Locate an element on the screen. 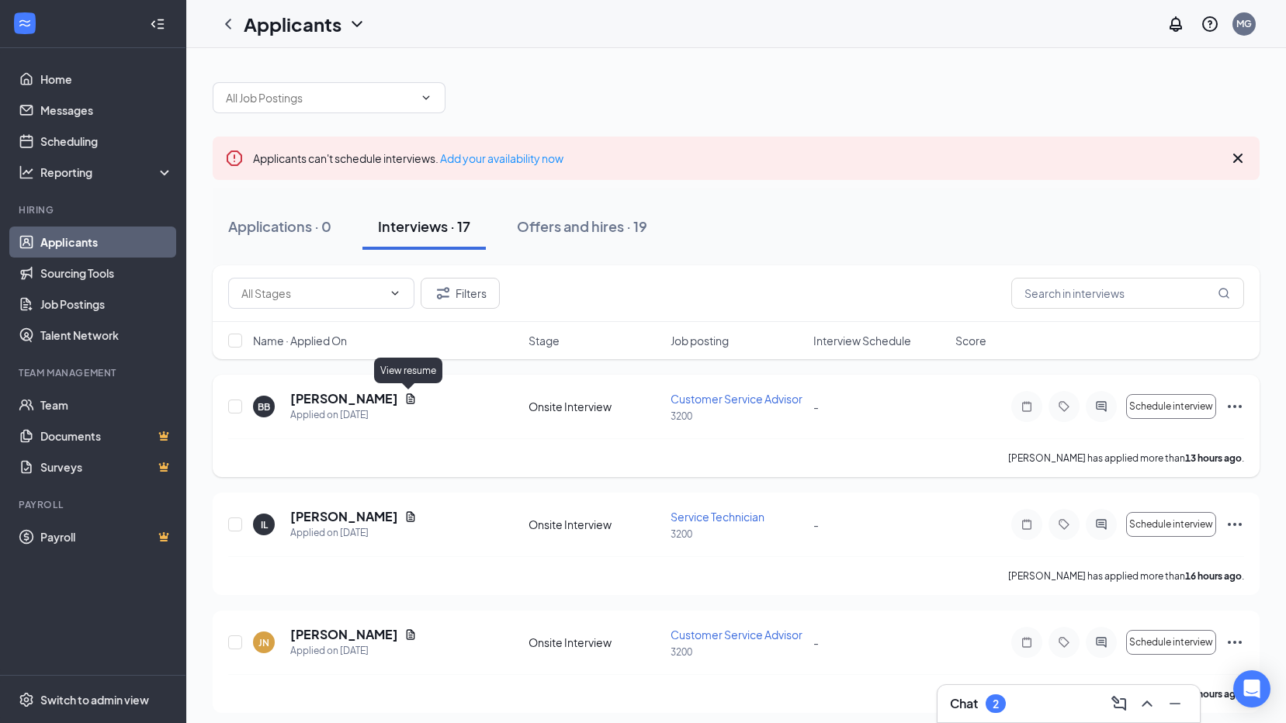 The width and height of the screenshot is (1286, 723). a: Add your availability now is located at coordinates (501, 158).